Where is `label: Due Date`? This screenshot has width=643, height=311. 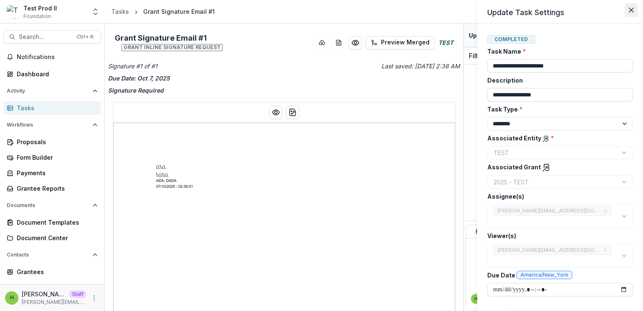 label: Due Date is located at coordinates (558, 275).